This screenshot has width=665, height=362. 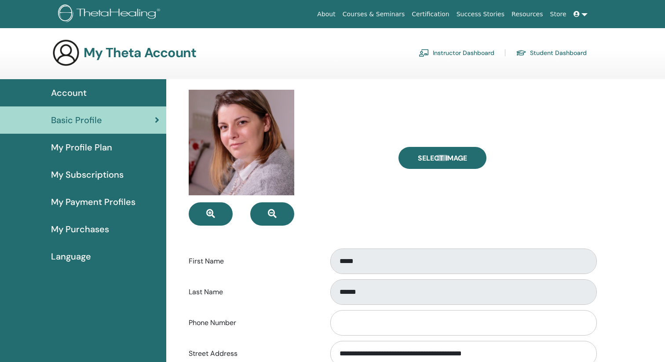 What do you see at coordinates (252, 292) in the screenshot?
I see `label: Last Name` at bounding box center [252, 292].